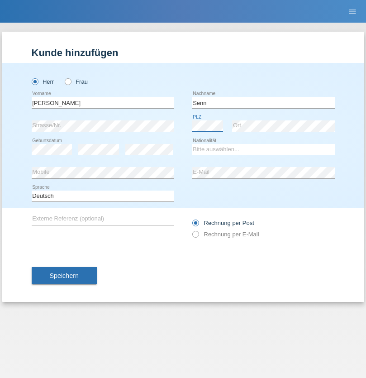 The width and height of the screenshot is (366, 378). I want to click on span: Speichern, so click(64, 276).